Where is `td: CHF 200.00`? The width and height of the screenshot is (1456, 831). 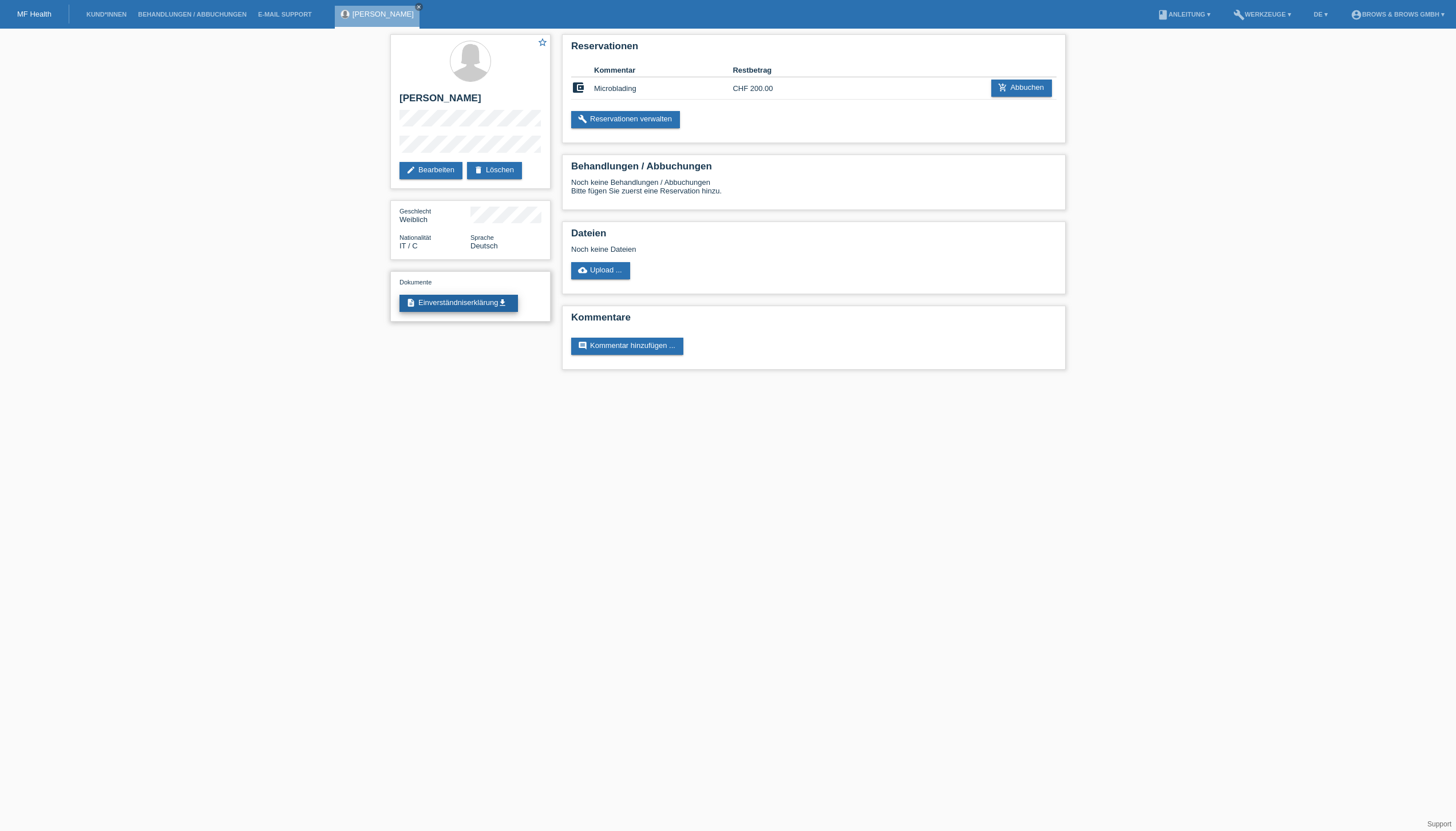 td: CHF 200.00 is located at coordinates (767, 88).